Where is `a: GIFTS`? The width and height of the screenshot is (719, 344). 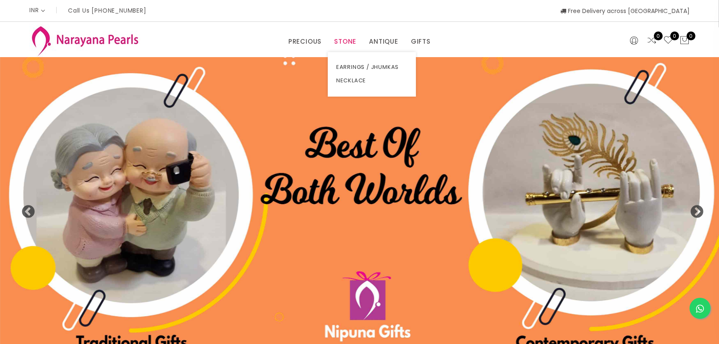
a: GIFTS is located at coordinates (420, 42).